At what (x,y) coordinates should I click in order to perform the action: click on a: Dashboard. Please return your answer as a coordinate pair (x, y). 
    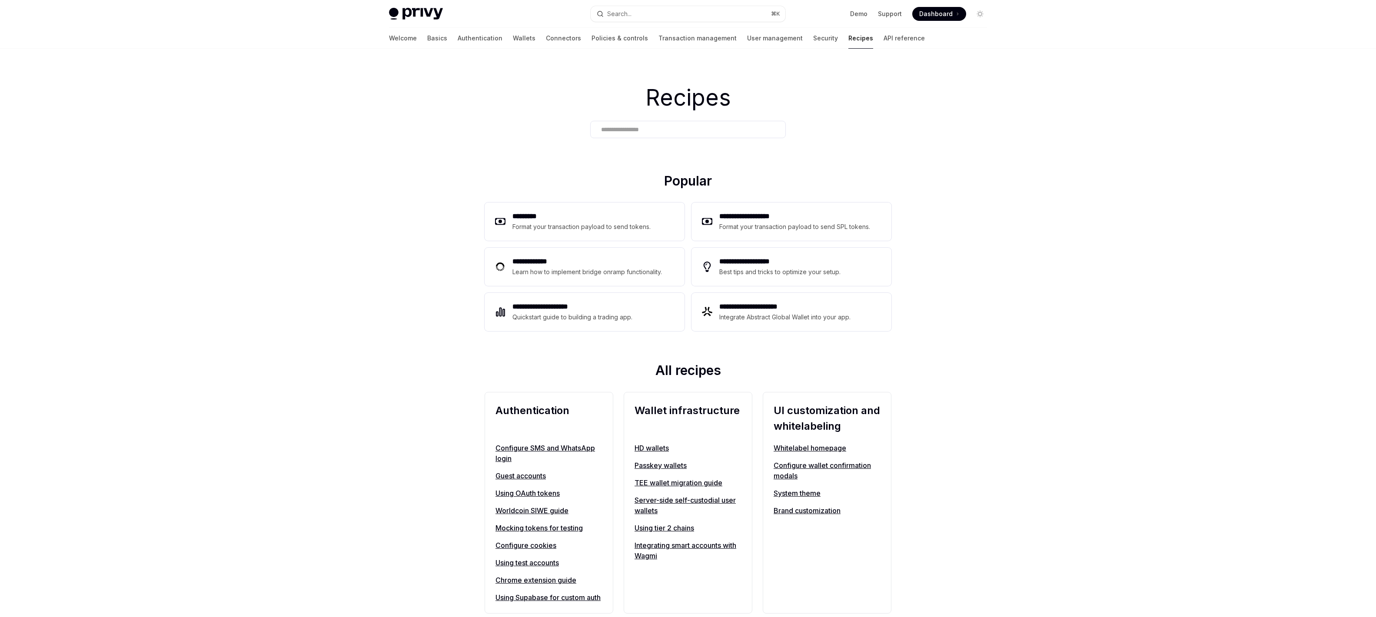
    Looking at the image, I should click on (939, 14).